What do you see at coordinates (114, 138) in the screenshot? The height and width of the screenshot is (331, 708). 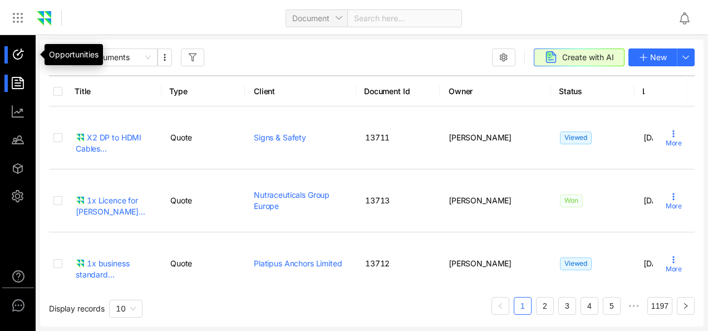 I see `a: X2 DP to HDMI Cables...` at bounding box center [114, 138].